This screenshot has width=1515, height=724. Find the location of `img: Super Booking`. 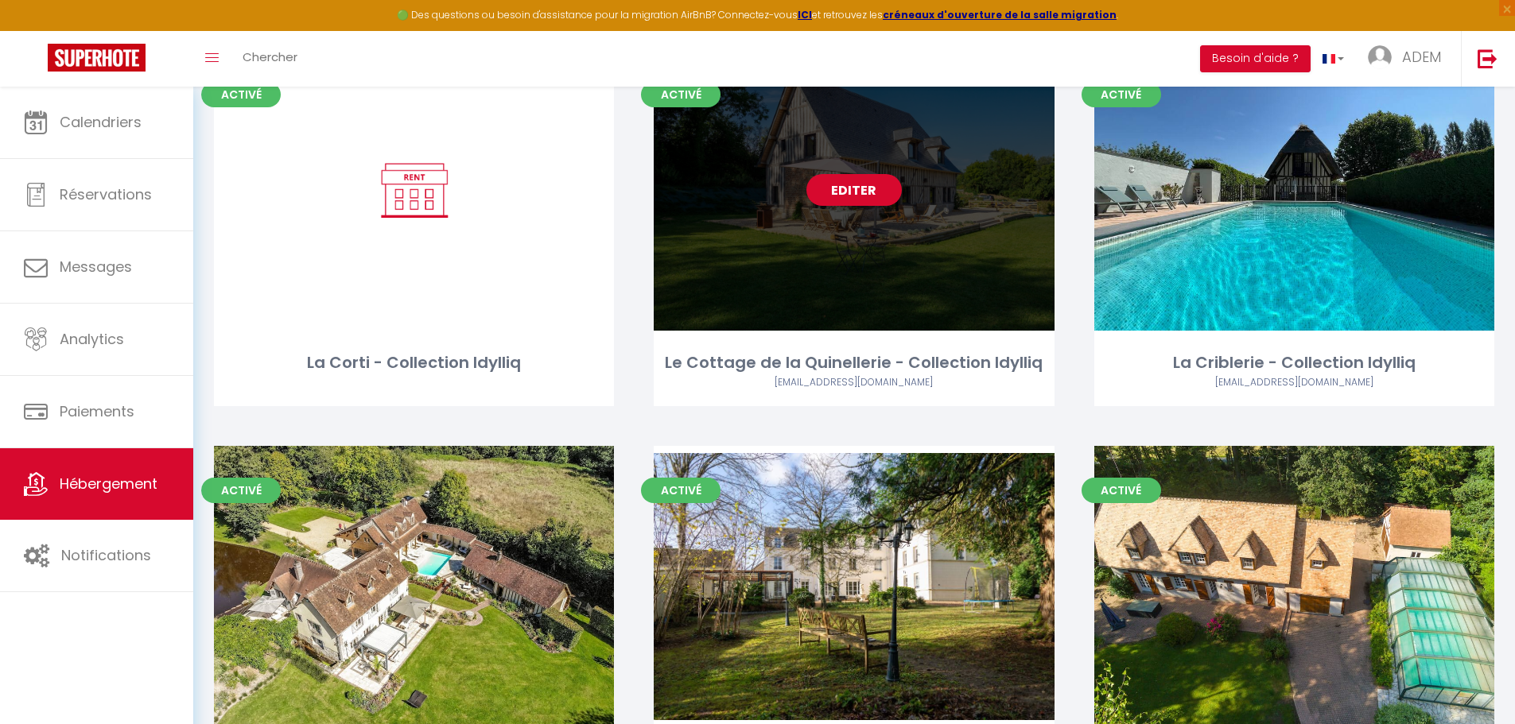

img: Super Booking is located at coordinates (96, 57).